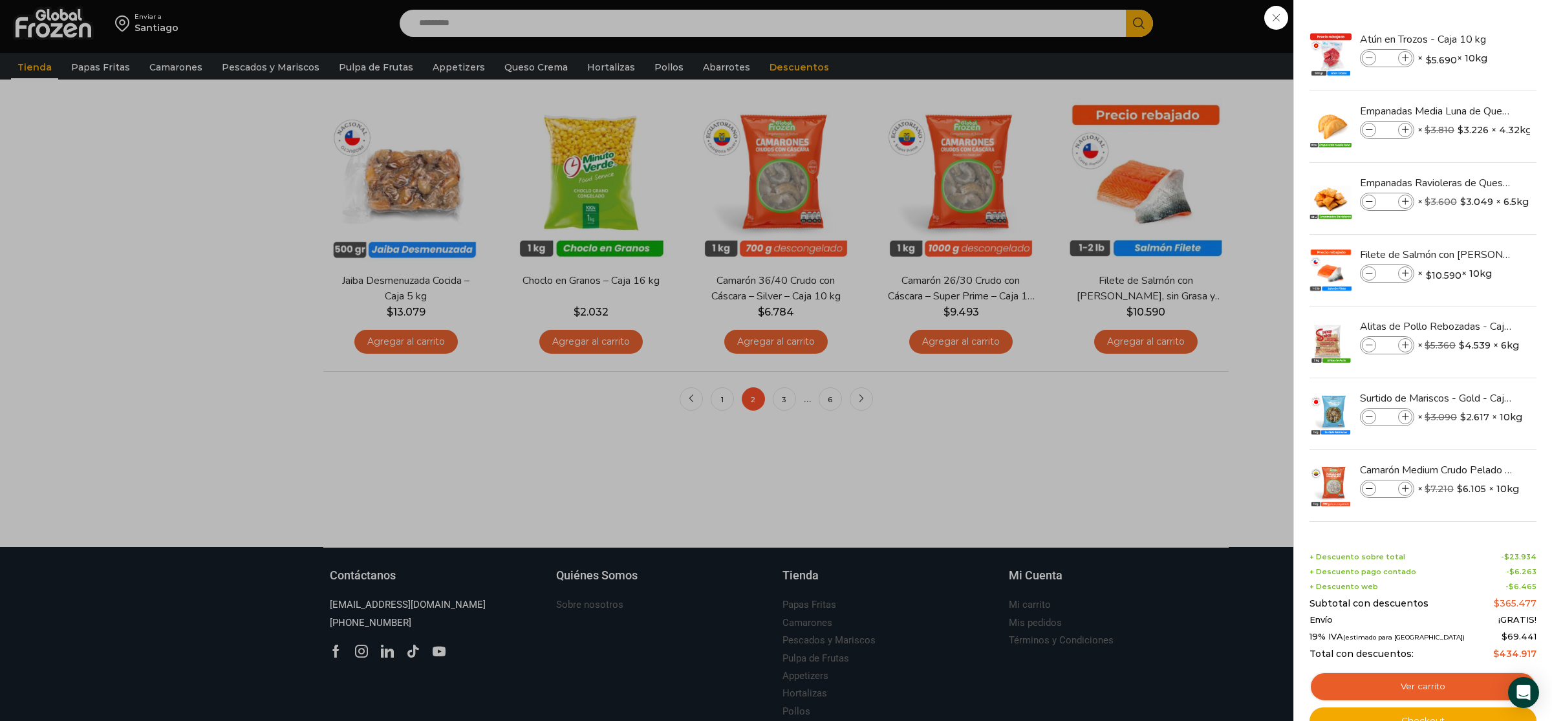 The height and width of the screenshot is (721, 1552). I want to click on span: Subtotal con descuentos, so click(1369, 603).